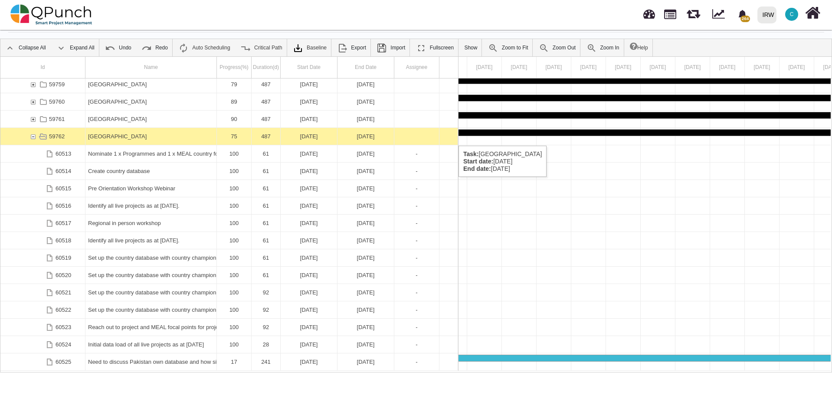  I want to click on a: Baseline, so click(310, 48).